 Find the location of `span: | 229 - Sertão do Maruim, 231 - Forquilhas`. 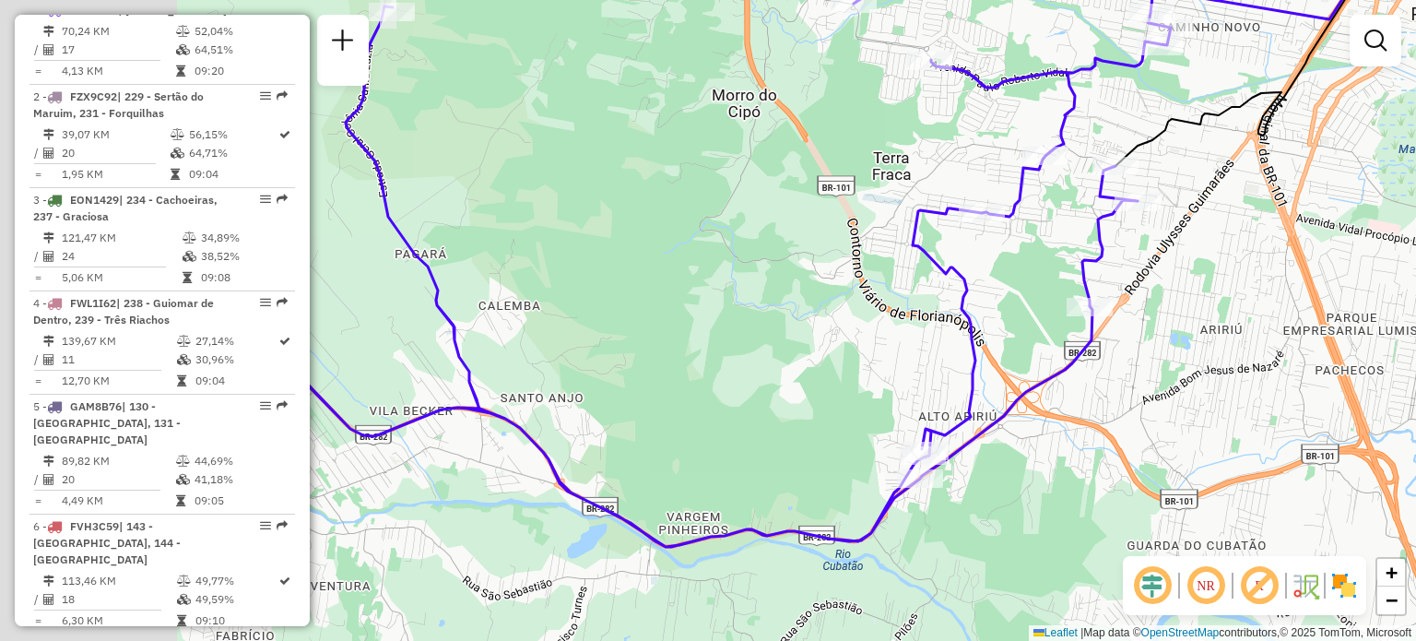

span: | 229 - Sertão do Maruim, 231 - Forquilhas is located at coordinates (118, 104).